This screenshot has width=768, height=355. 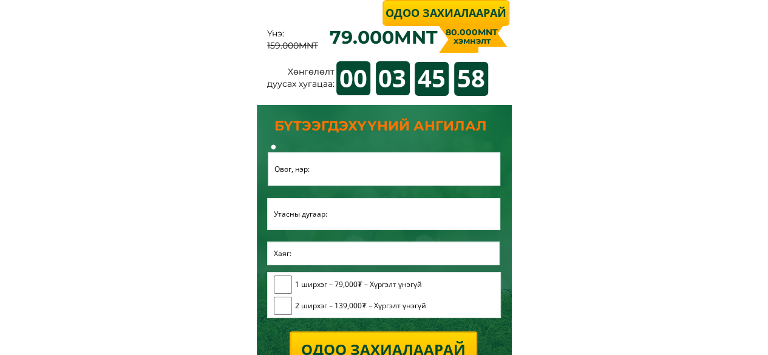 What do you see at coordinates (384, 126) in the screenshot?
I see `div: БҮТЭЭГДЭХҮҮНИЙ АНГИЛАЛ` at bounding box center [384, 126].